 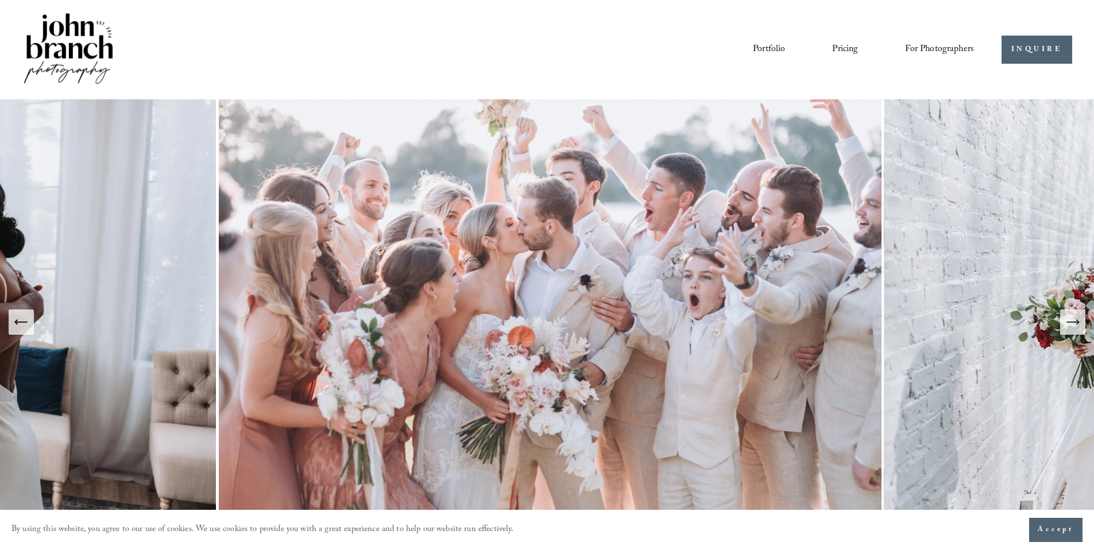 What do you see at coordinates (1055, 530) in the screenshot?
I see `button: Accept` at bounding box center [1055, 530].